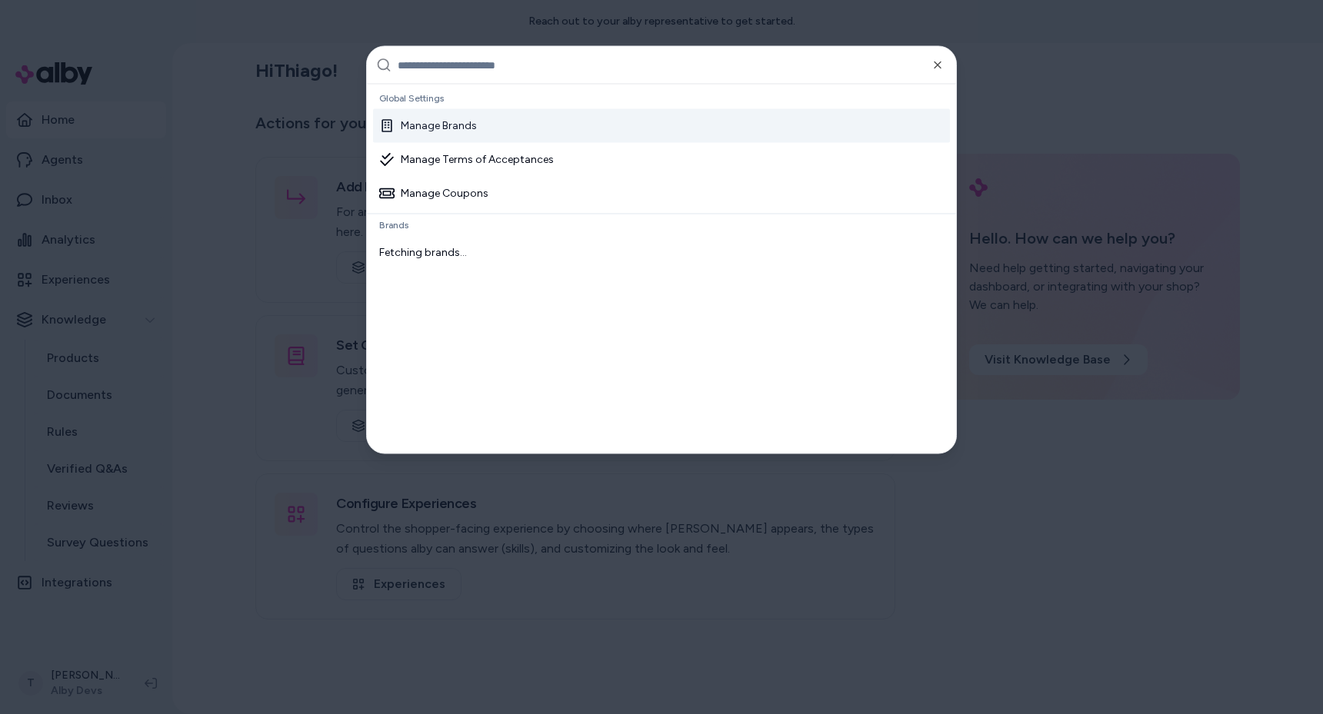 The height and width of the screenshot is (714, 1323). Describe the element at coordinates (428, 126) in the screenshot. I see `div: Manage Brands` at that location.